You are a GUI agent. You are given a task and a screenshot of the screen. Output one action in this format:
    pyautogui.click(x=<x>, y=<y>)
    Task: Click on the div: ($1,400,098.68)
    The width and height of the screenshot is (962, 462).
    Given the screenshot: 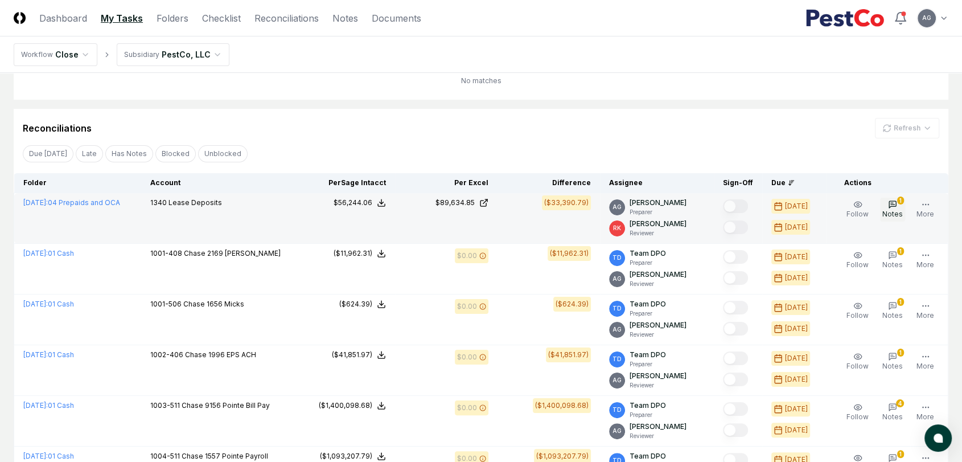 What is the action you would take?
    pyautogui.click(x=562, y=405)
    